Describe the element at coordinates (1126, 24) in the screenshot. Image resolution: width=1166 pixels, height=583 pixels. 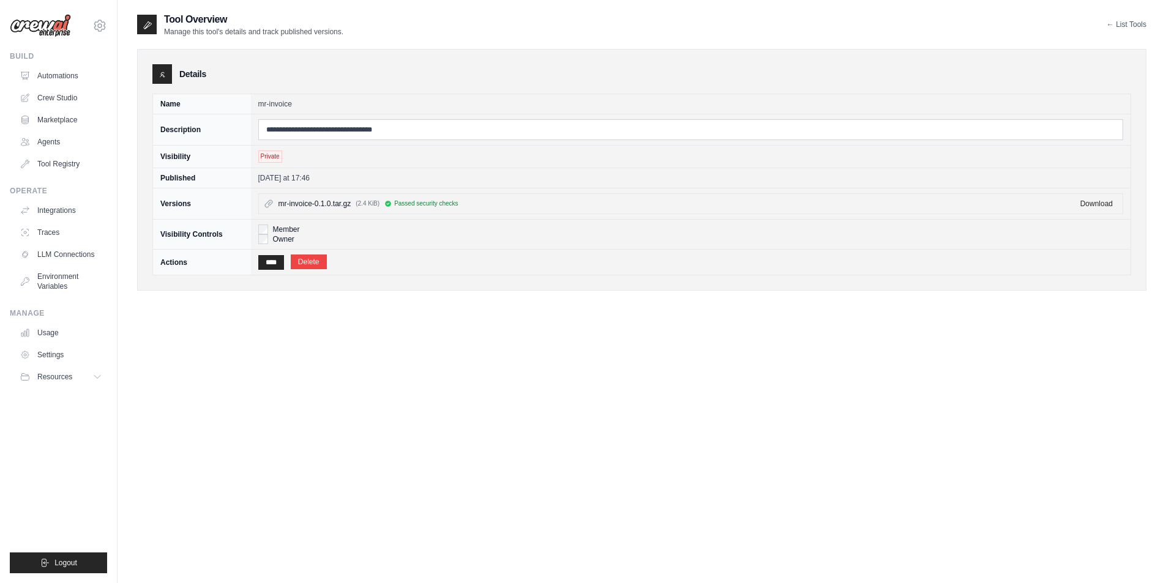
I see `a: ← List Tools` at that location.